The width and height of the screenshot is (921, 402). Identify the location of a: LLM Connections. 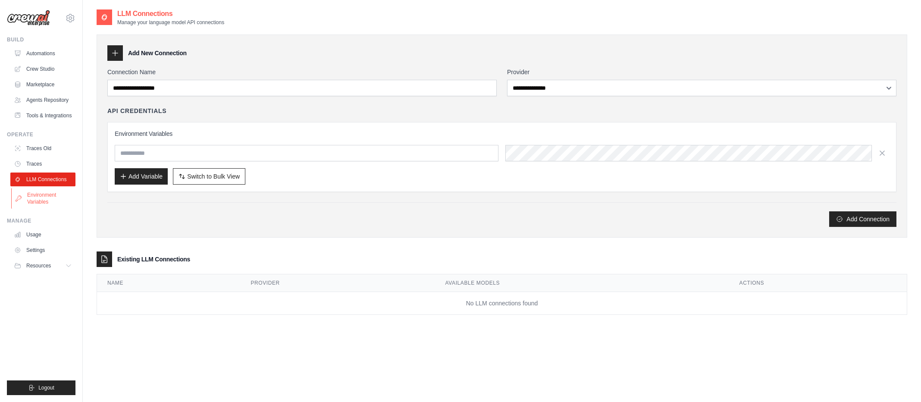
(43, 179).